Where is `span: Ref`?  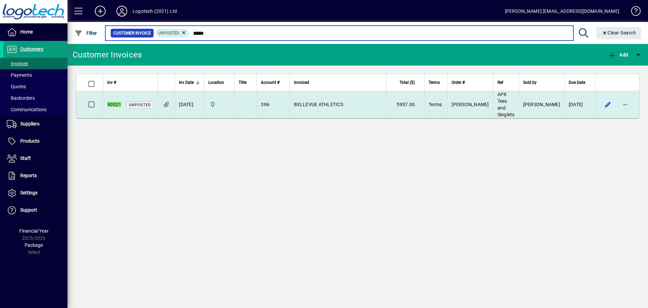 span: Ref is located at coordinates (500, 82).